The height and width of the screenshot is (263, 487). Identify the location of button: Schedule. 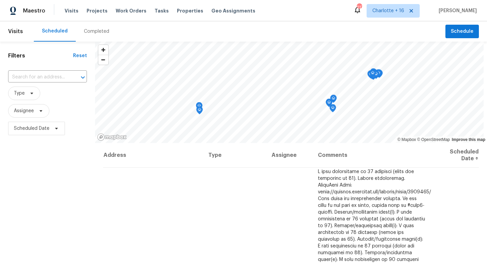
(462, 31).